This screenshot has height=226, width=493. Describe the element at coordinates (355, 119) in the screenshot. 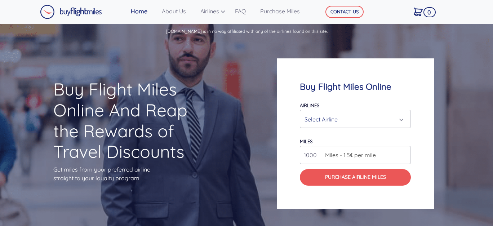

I see `button: Select Airline` at that location.